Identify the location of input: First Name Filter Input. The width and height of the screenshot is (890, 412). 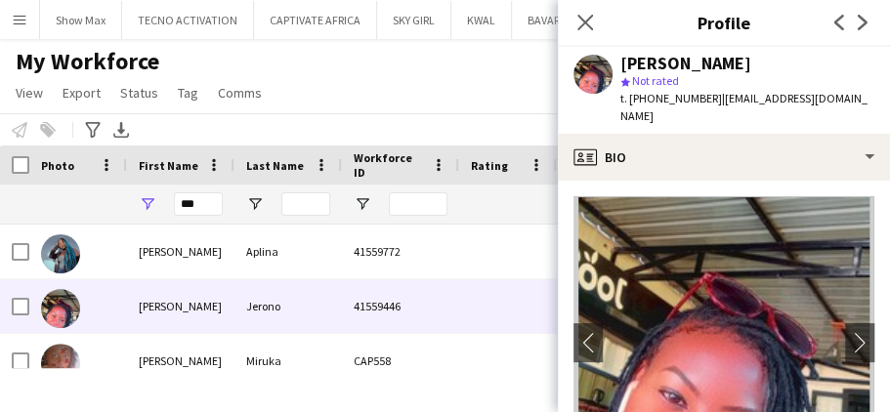
(198, 204).